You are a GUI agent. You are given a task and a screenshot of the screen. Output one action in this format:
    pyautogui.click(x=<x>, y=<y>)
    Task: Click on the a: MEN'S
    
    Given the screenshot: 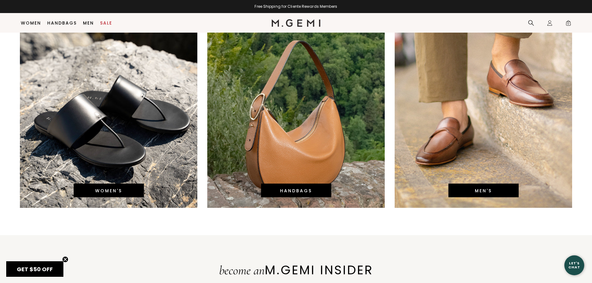 What is the action you would take?
    pyautogui.click(x=483, y=191)
    